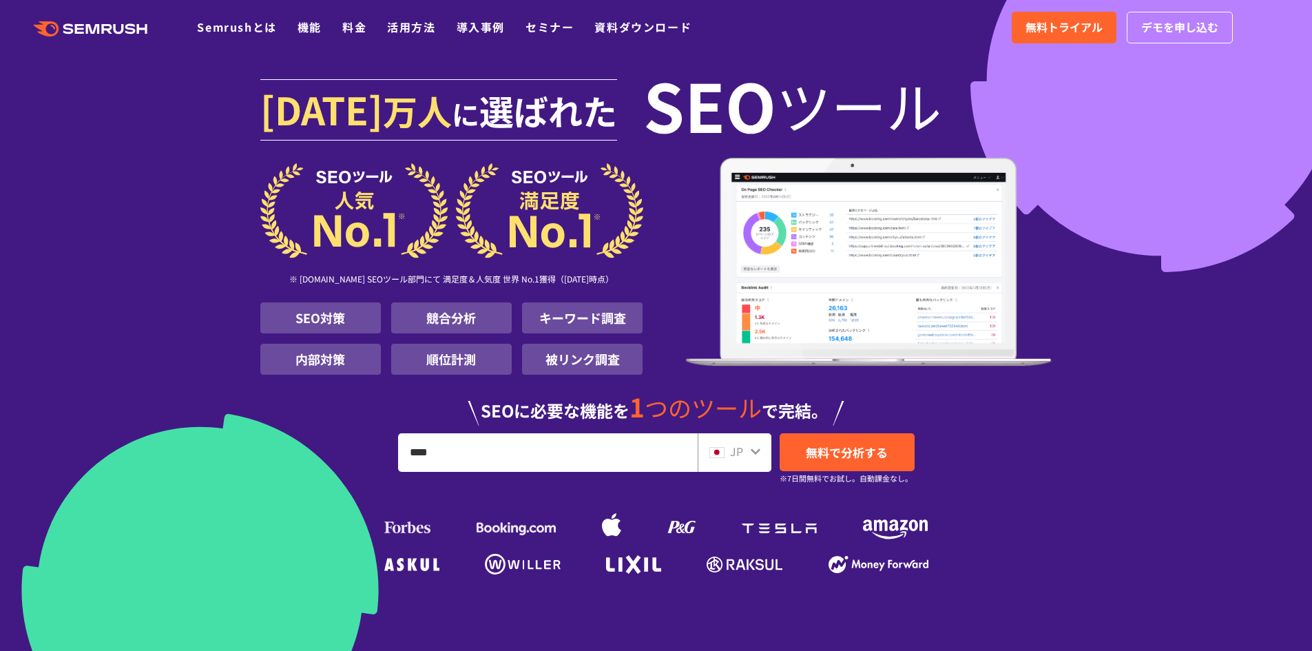 The image size is (1312, 651). I want to click on a: 機能, so click(309, 27).